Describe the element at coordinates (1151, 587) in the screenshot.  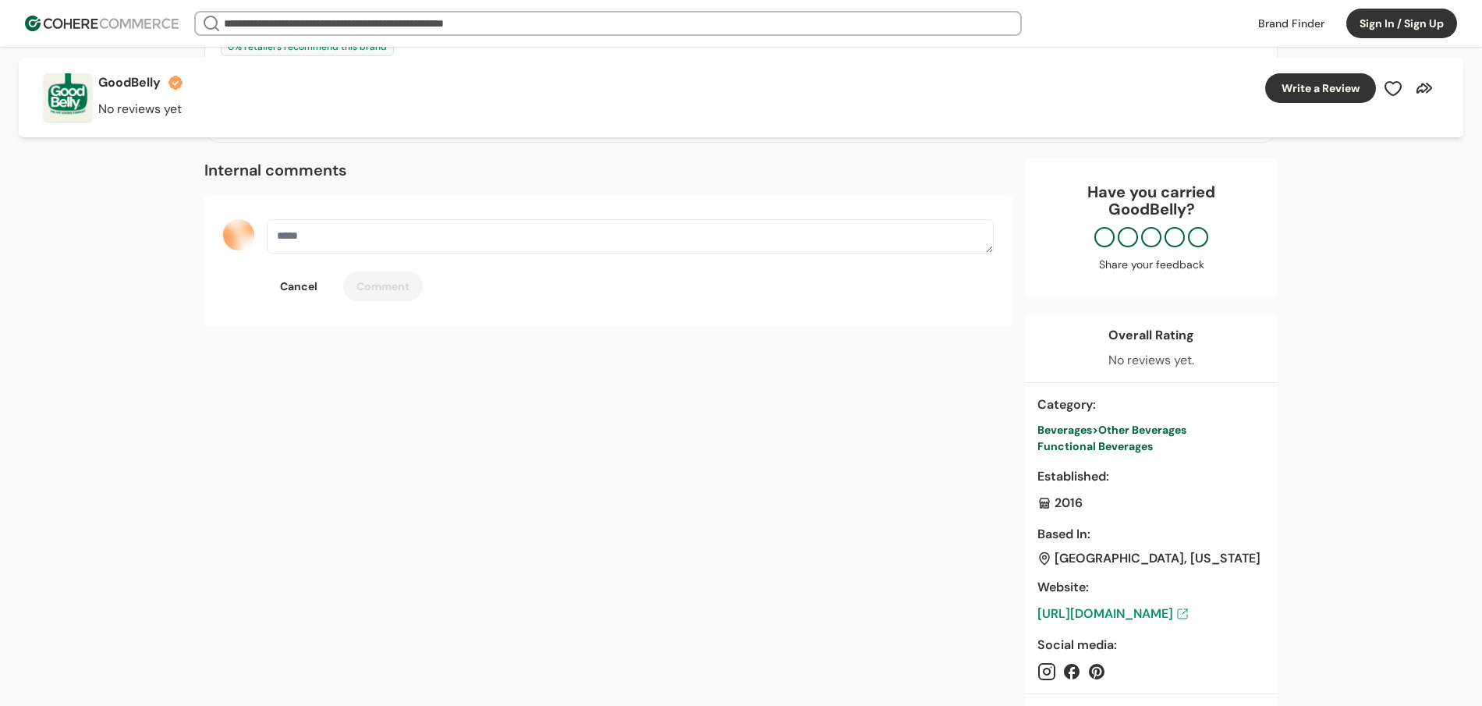
I see `div: Website :` at that location.